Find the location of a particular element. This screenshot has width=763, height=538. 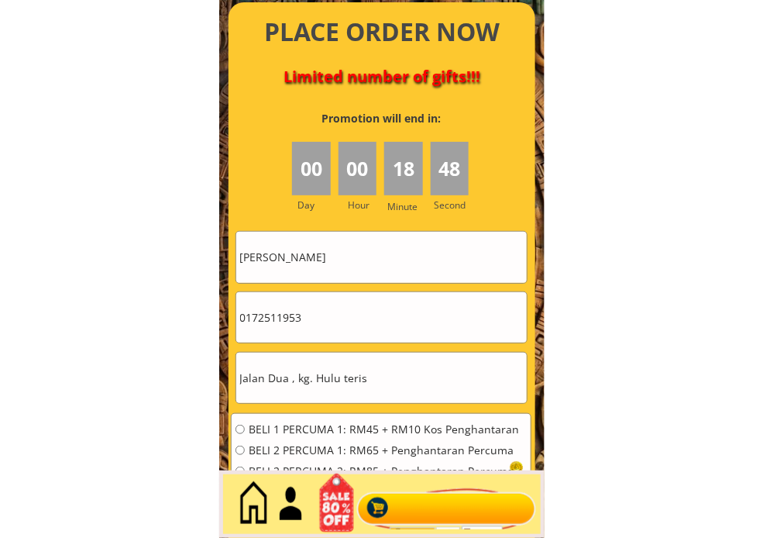

h3: Promotion will end in: is located at coordinates (381, 119).